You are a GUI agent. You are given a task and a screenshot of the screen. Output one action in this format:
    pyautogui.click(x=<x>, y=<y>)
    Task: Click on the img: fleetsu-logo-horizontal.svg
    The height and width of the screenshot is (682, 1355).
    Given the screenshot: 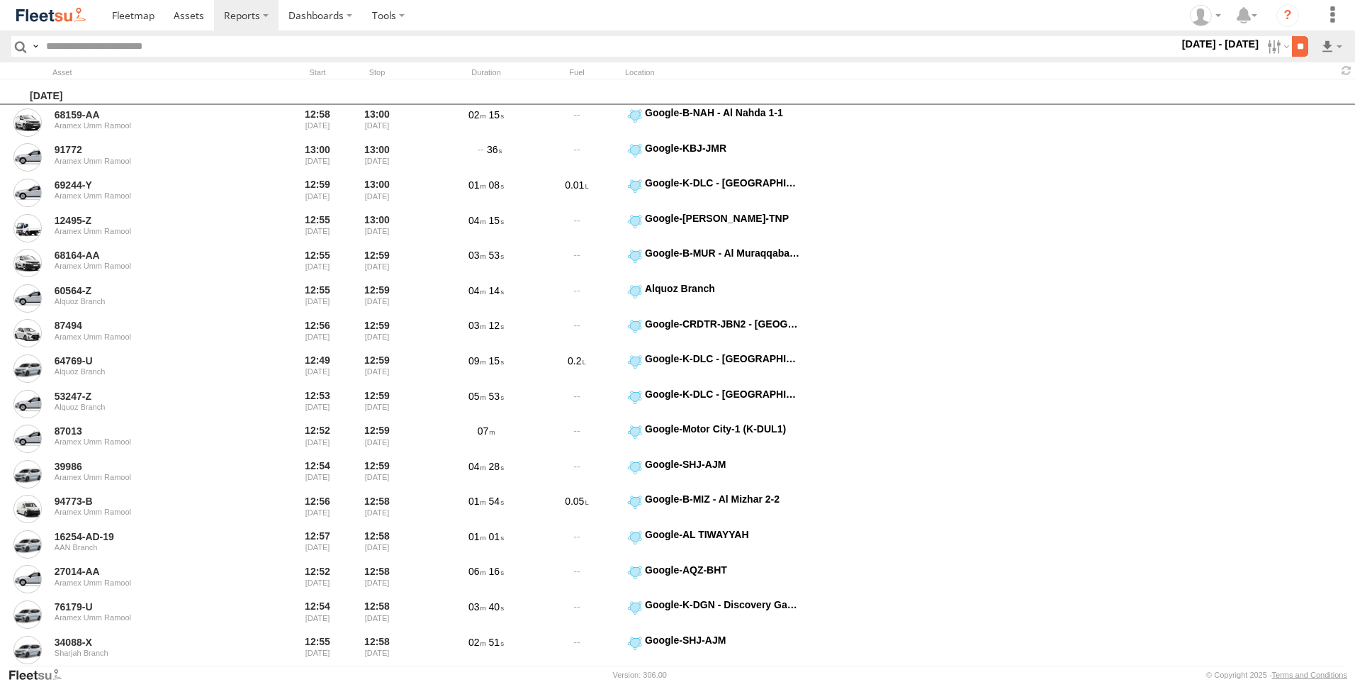 What is the action you would take?
    pyautogui.click(x=51, y=15)
    